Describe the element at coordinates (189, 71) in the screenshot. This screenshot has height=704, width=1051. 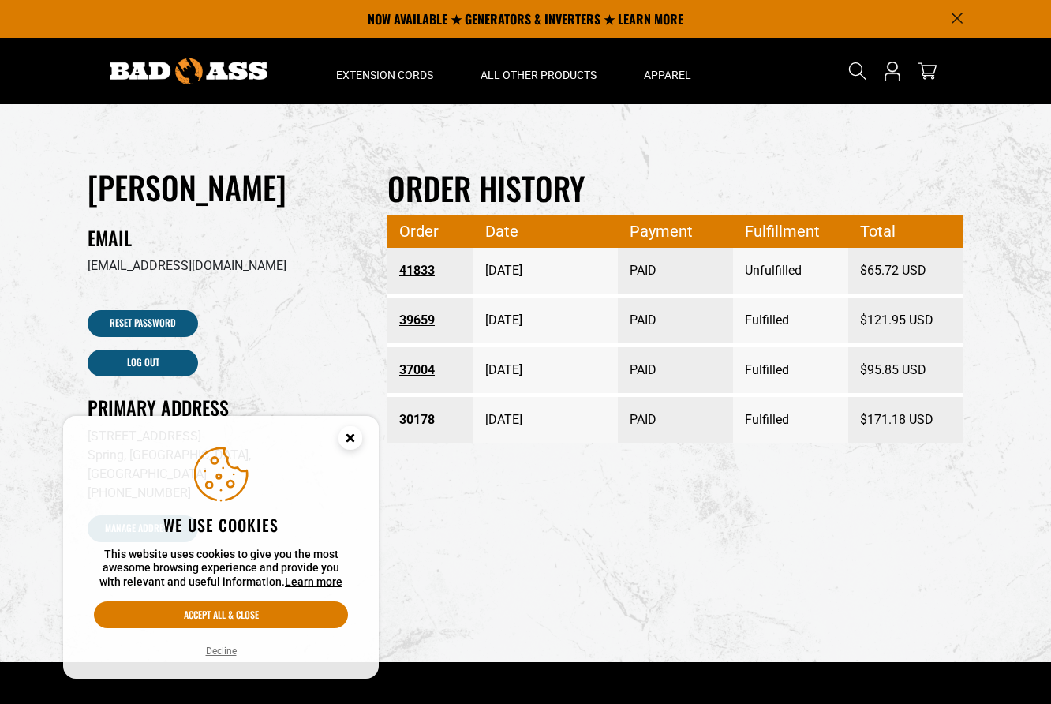
I see `img: Bad Ass Extension Cords` at that location.